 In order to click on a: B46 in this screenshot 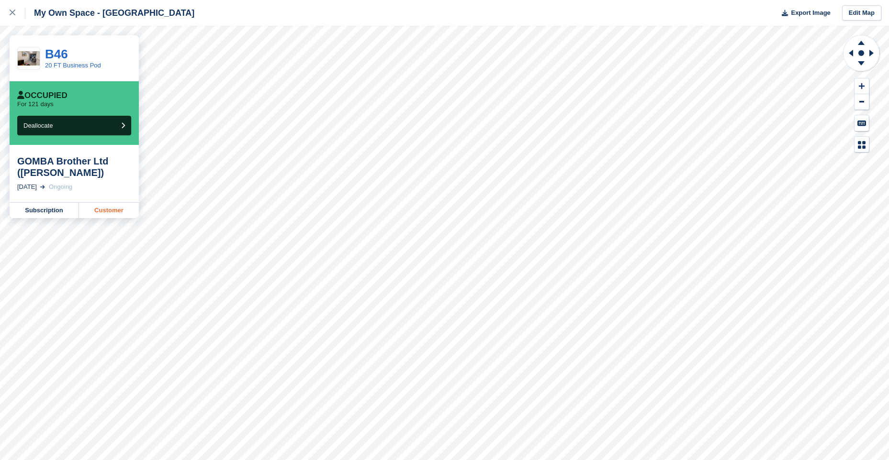, I will do `click(56, 54)`.